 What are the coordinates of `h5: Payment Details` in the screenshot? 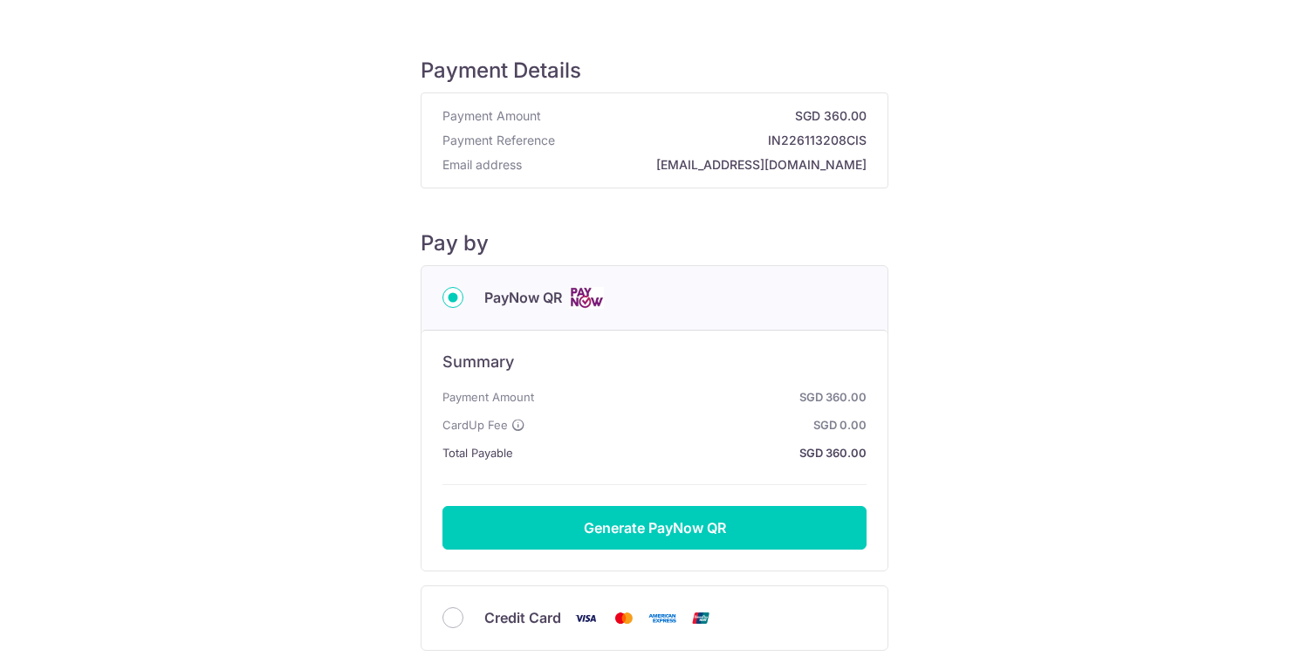 It's located at (655, 71).